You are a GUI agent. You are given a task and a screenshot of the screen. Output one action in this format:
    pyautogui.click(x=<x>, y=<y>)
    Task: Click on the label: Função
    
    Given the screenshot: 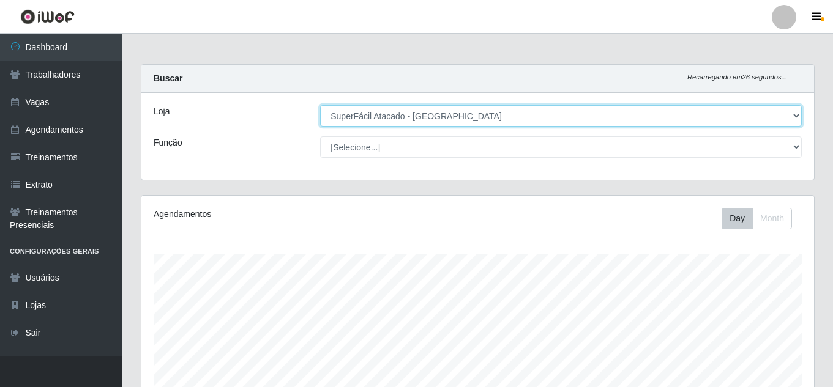 What is the action you would take?
    pyautogui.click(x=168, y=143)
    